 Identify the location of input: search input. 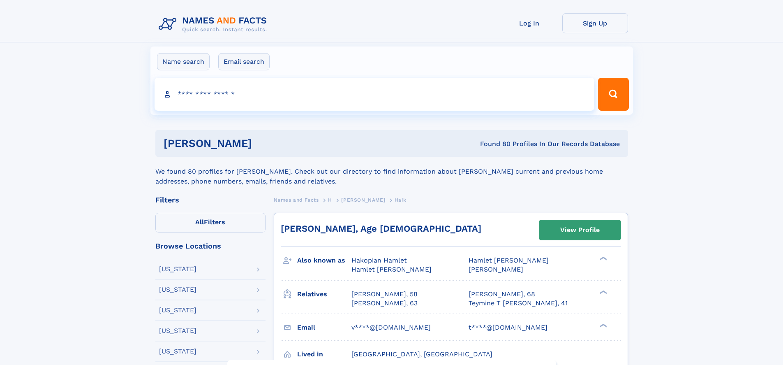
(375, 94).